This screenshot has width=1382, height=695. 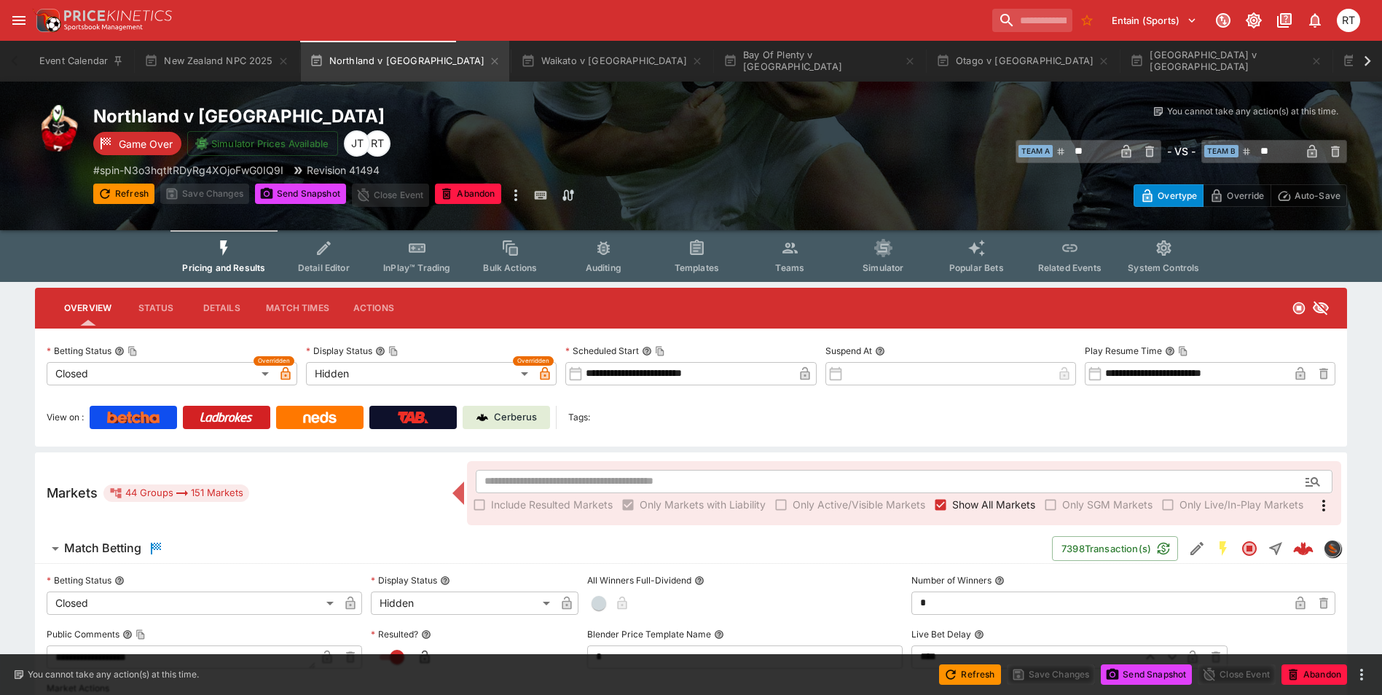 What do you see at coordinates (1177, 195) in the screenshot?
I see `p: Overtype` at bounding box center [1177, 195].